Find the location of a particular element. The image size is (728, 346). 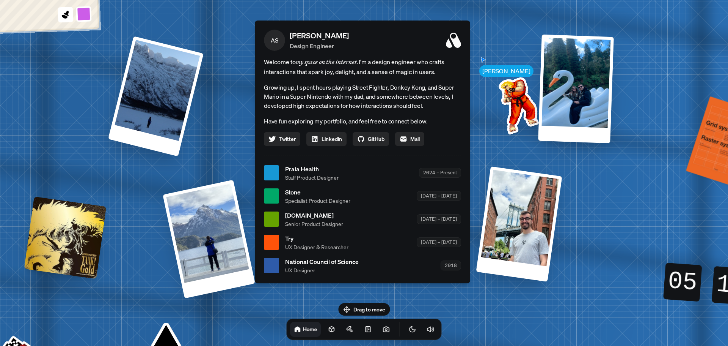

span: Specialist Product Designer is located at coordinates (318, 200).